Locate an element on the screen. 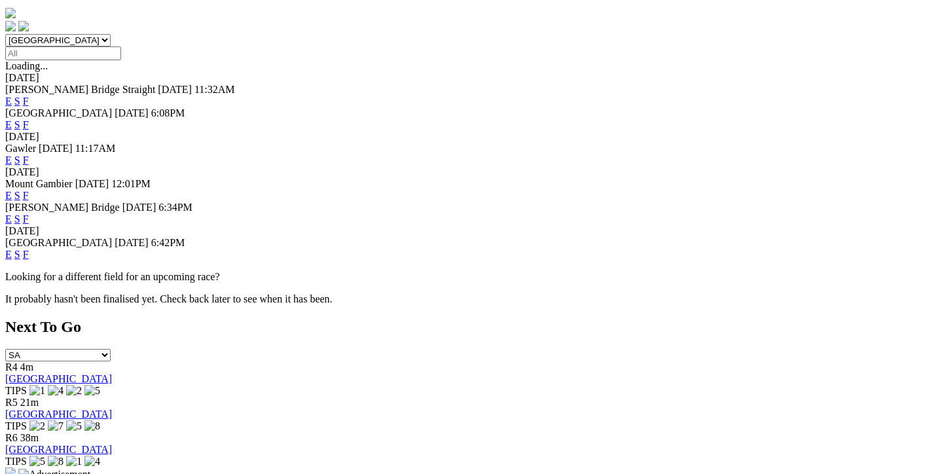  img: logo-grsa-white.png is located at coordinates (10, 13).